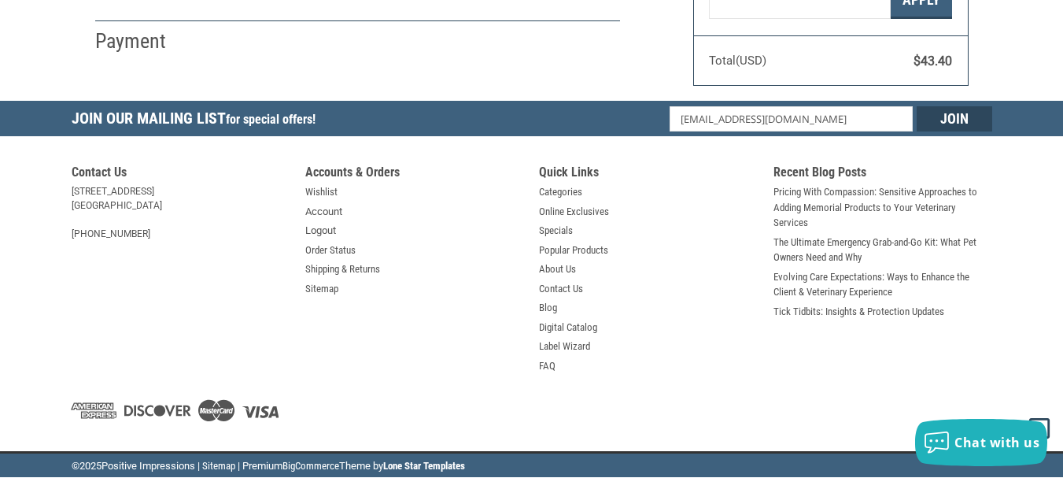  What do you see at coordinates (738, 61) in the screenshot?
I see `span: Total (USD)` at bounding box center [738, 61].